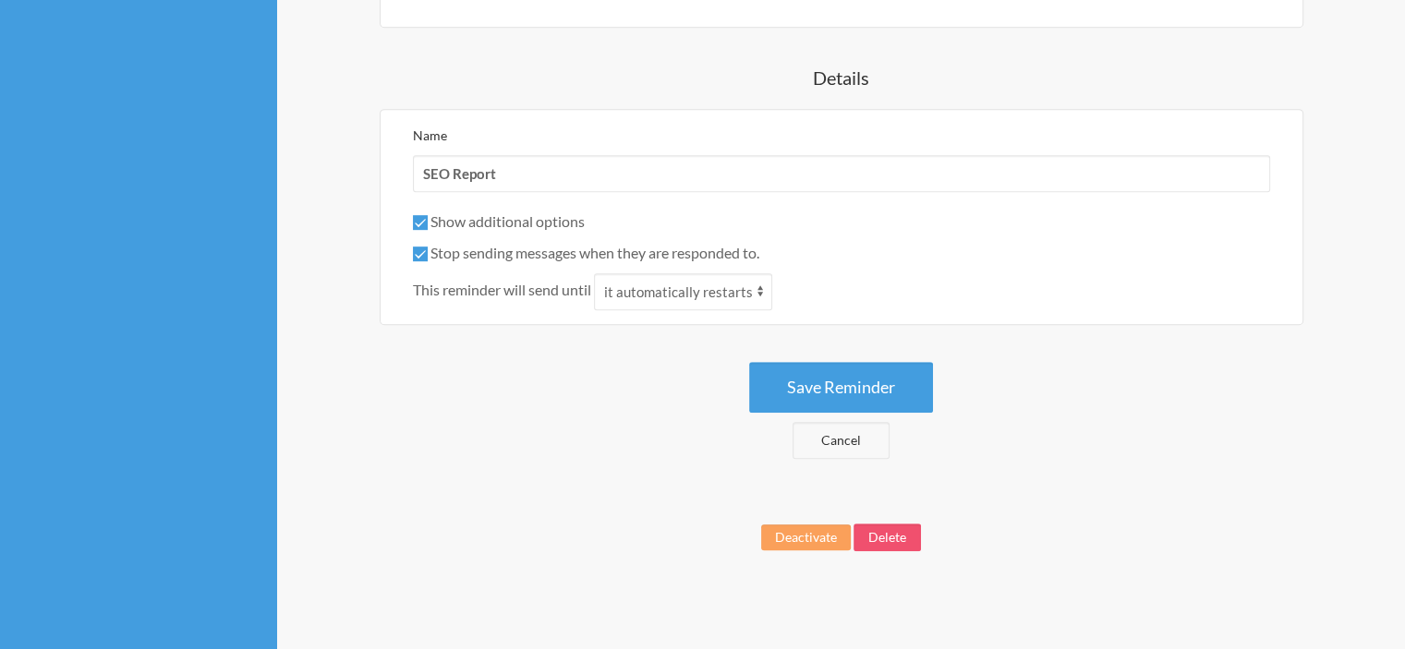  Describe the element at coordinates (420, 254) in the screenshot. I see `input: Stop sending messages when they are responded to.` at that location.